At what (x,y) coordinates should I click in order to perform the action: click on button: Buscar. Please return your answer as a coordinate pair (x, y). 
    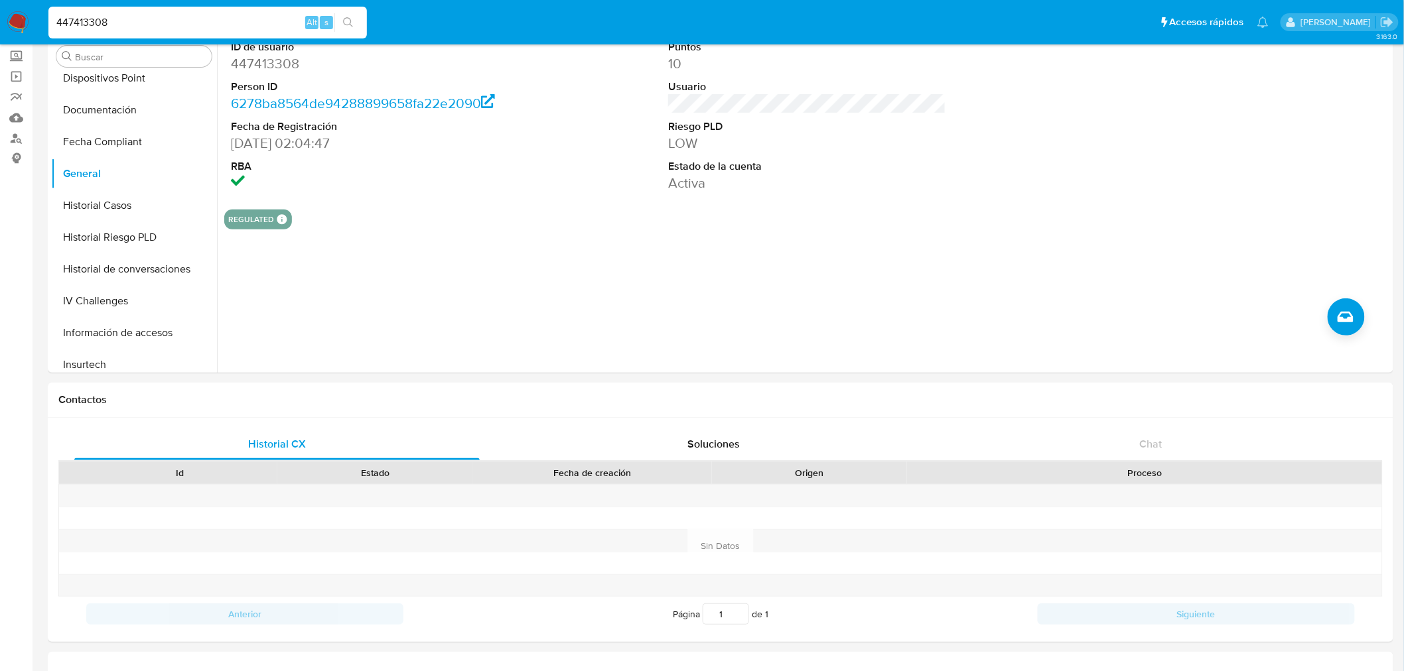
    Looking at the image, I should click on (67, 56).